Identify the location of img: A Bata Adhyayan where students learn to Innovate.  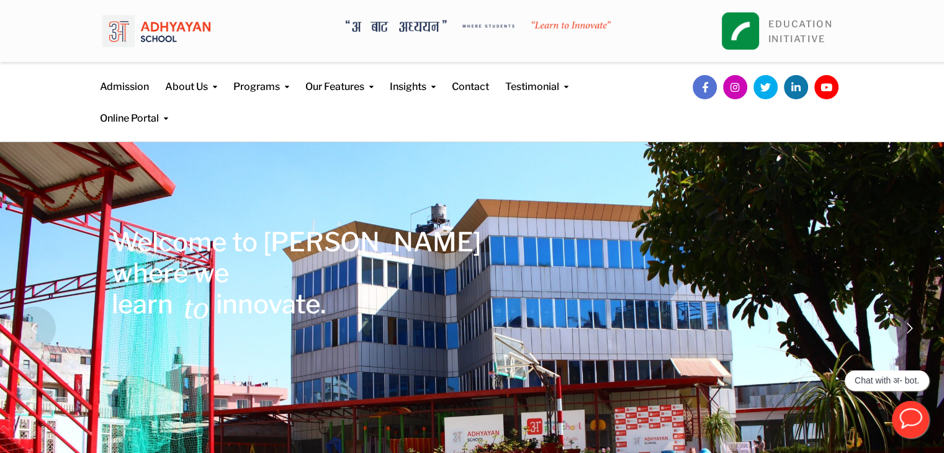
(478, 26).